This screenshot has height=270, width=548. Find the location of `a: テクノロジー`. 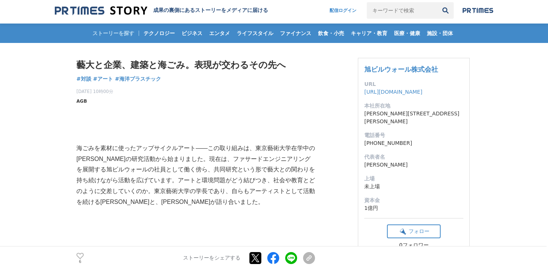

a: テクノロジー is located at coordinates (159, 33).